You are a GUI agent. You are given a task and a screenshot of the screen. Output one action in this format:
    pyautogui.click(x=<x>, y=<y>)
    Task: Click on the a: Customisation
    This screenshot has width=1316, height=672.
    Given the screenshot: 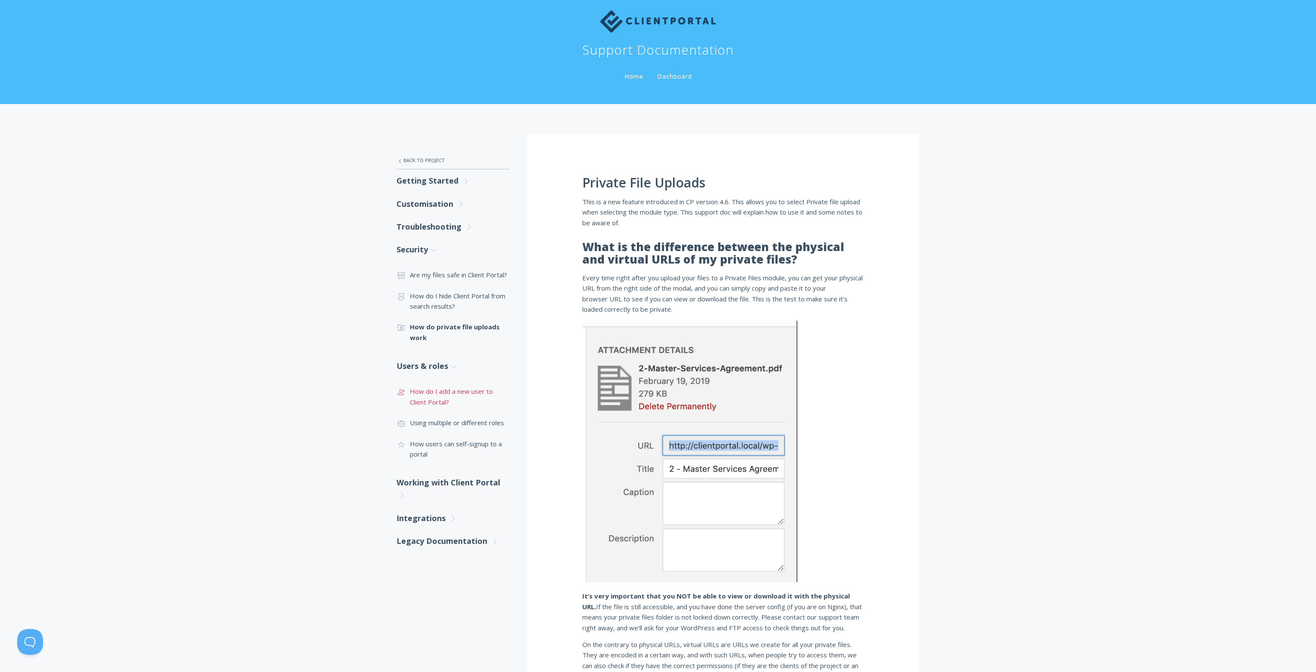 What is the action you would take?
    pyautogui.click(x=453, y=204)
    